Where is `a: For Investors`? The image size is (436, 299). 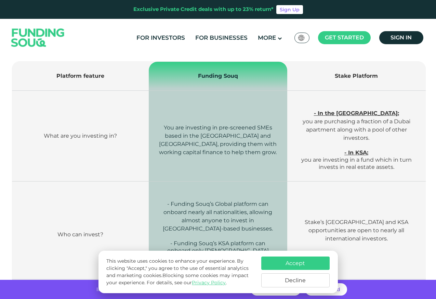
a: For Investors is located at coordinates (161, 38).